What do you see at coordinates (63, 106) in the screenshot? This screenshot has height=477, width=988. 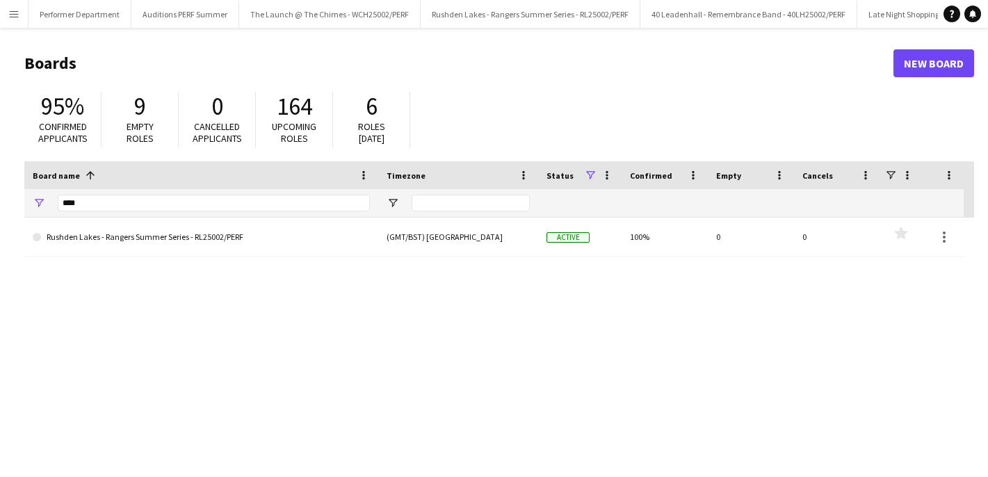 I see `span: 95%` at bounding box center [63, 106].